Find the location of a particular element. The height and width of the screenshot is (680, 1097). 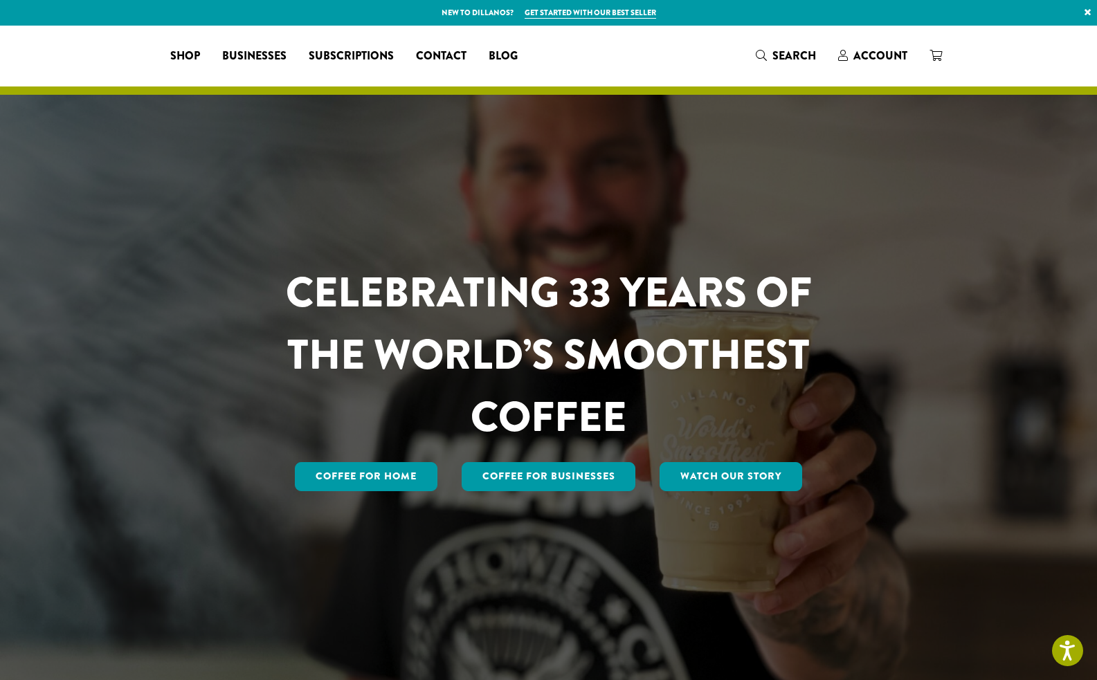

span: Businesses is located at coordinates (254, 56).